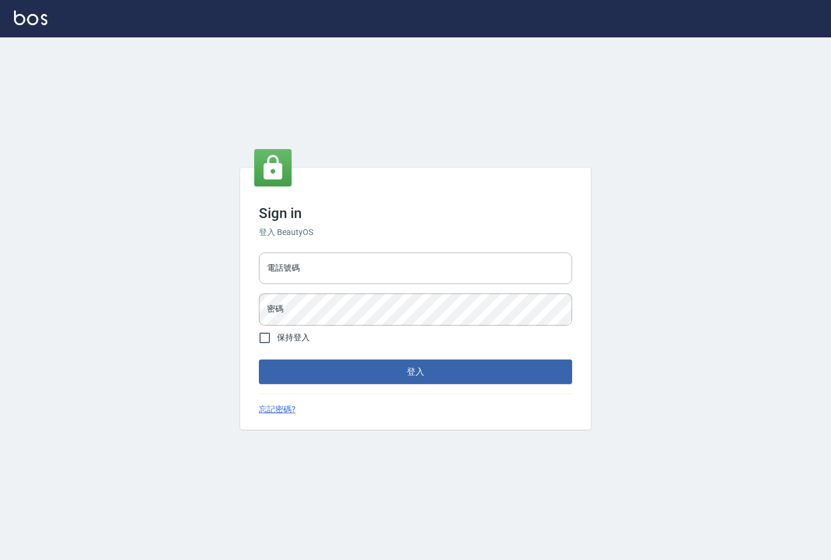 The height and width of the screenshot is (560, 831). I want to click on img: Logo, so click(30, 18).